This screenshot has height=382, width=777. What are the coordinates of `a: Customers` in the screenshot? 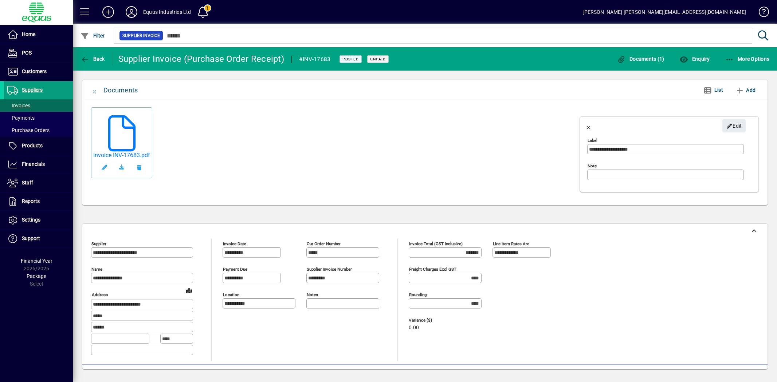 It's located at (38, 72).